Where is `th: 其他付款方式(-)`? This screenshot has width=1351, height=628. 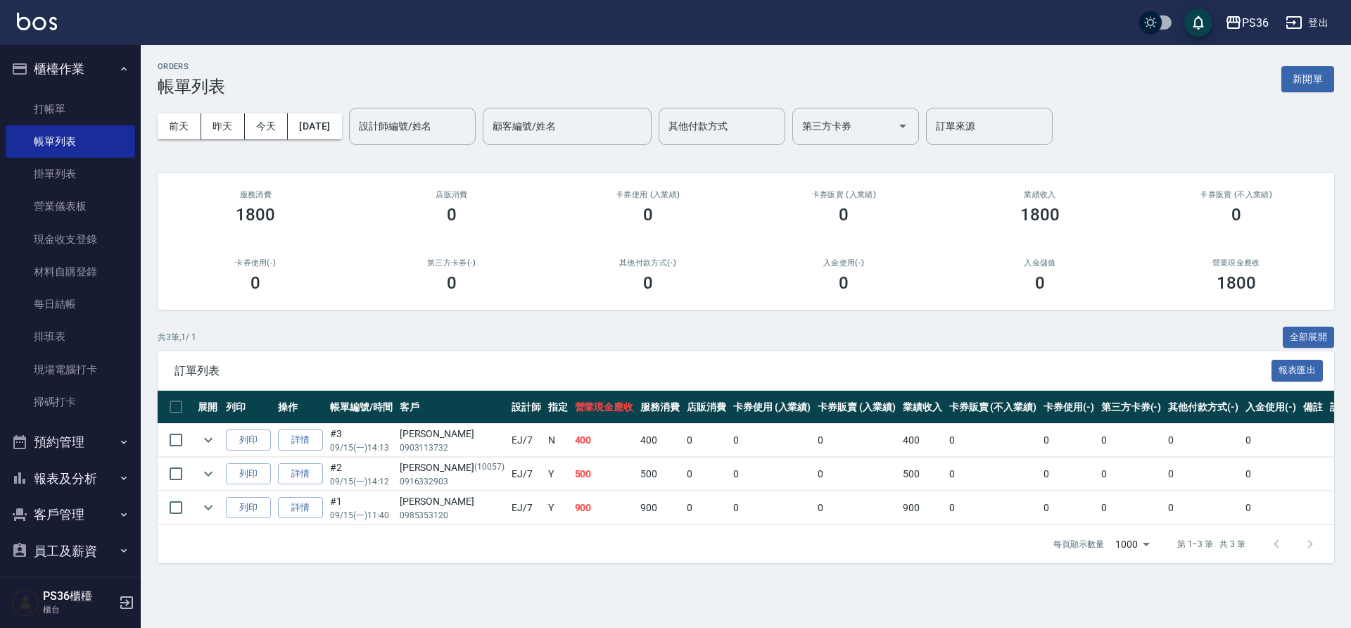 th: 其他付款方式(-) is located at coordinates (1203, 407).